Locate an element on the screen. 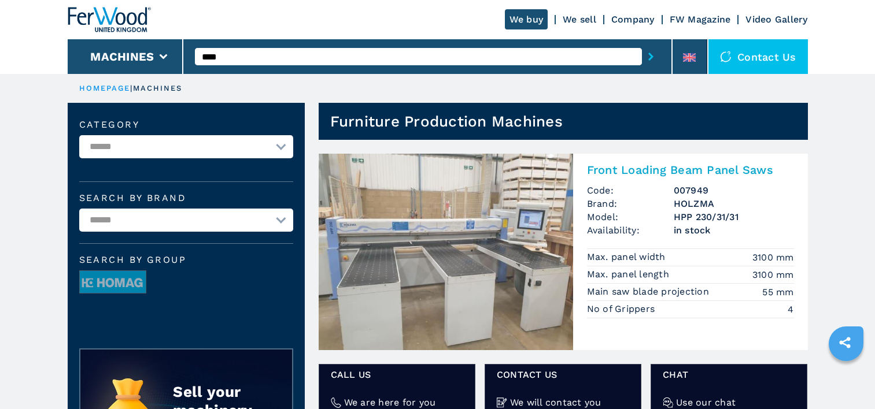  a: FW Magazine is located at coordinates (700, 19).